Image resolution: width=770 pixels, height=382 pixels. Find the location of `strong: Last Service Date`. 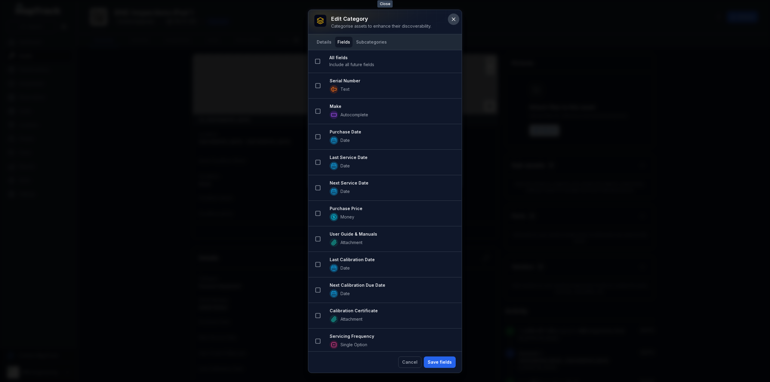

strong: Last Service Date is located at coordinates (393, 158).